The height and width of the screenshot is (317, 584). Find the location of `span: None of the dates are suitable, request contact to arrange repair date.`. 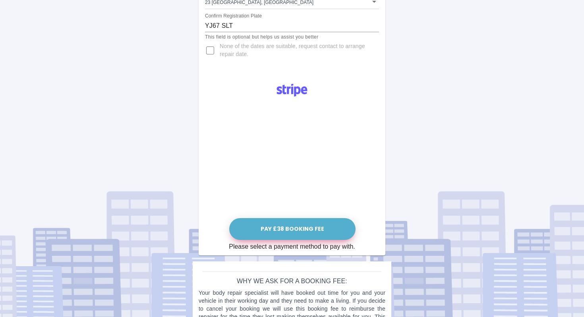

span: None of the dates are suitable, request contact to arrange repair date. is located at coordinates (296, 50).